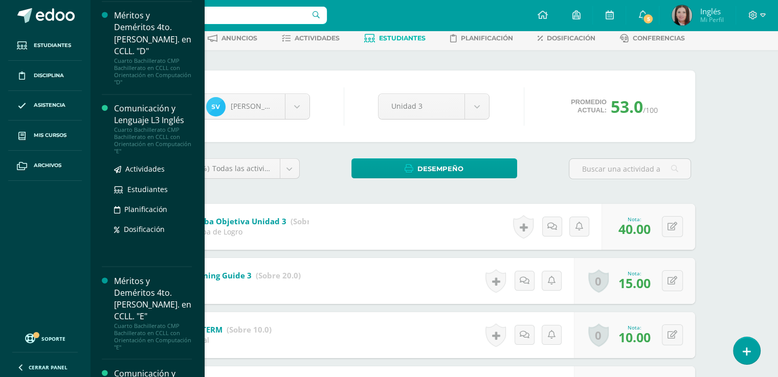 This screenshot has width=778, height=377. I want to click on strong: (Sobre 40.0), so click(313, 221).